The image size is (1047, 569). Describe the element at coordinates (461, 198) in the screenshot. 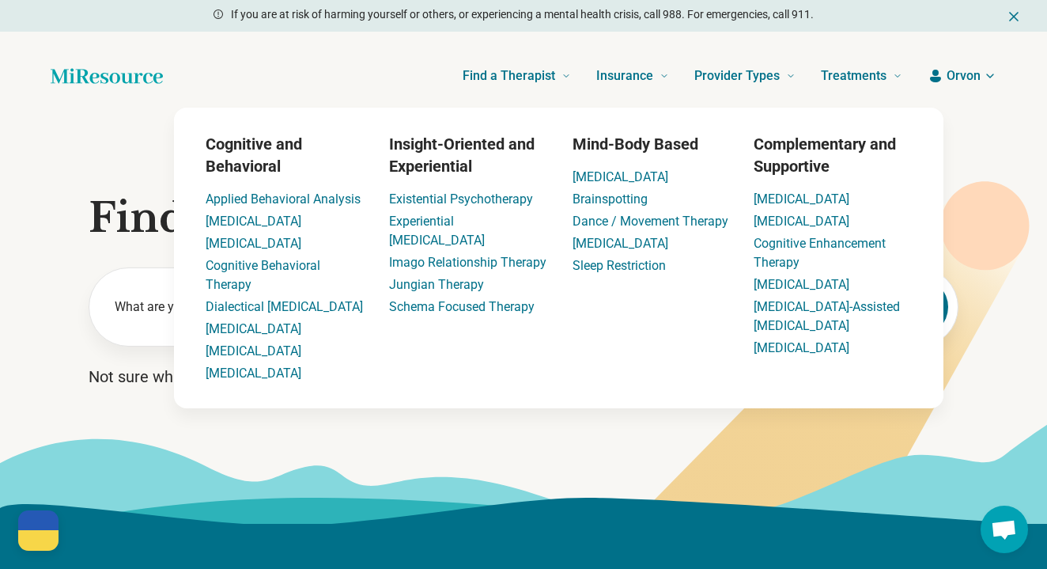

I see `a: Existential Psychotherapy` at that location.